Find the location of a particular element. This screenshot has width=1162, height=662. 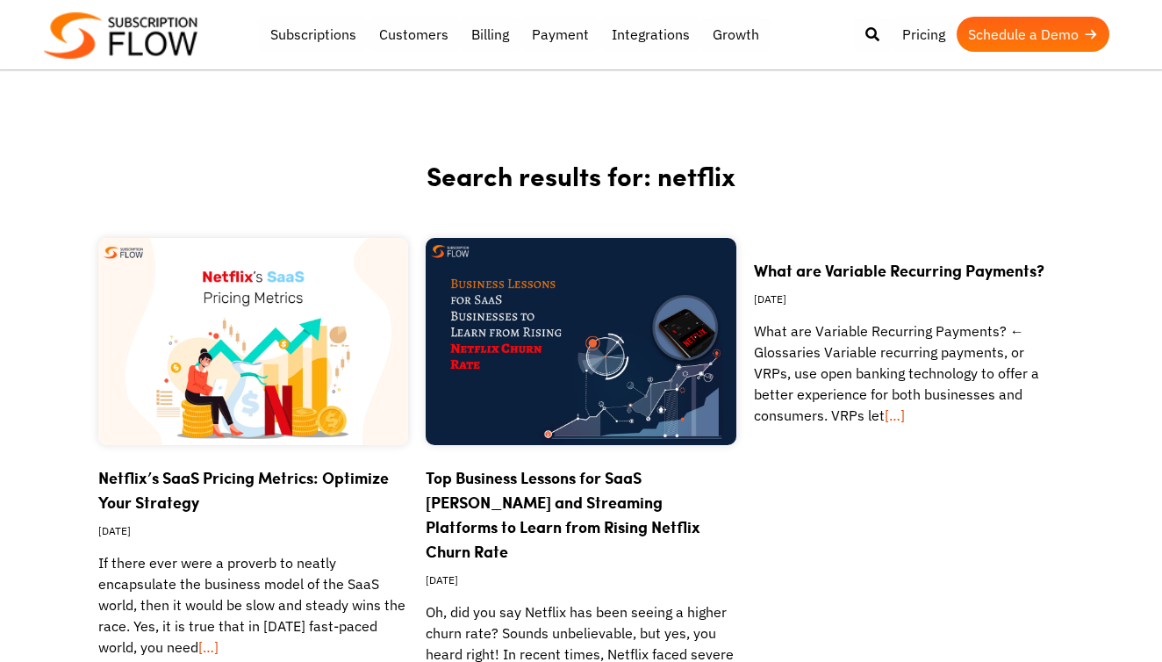

a: Integrations is located at coordinates (650, 34).